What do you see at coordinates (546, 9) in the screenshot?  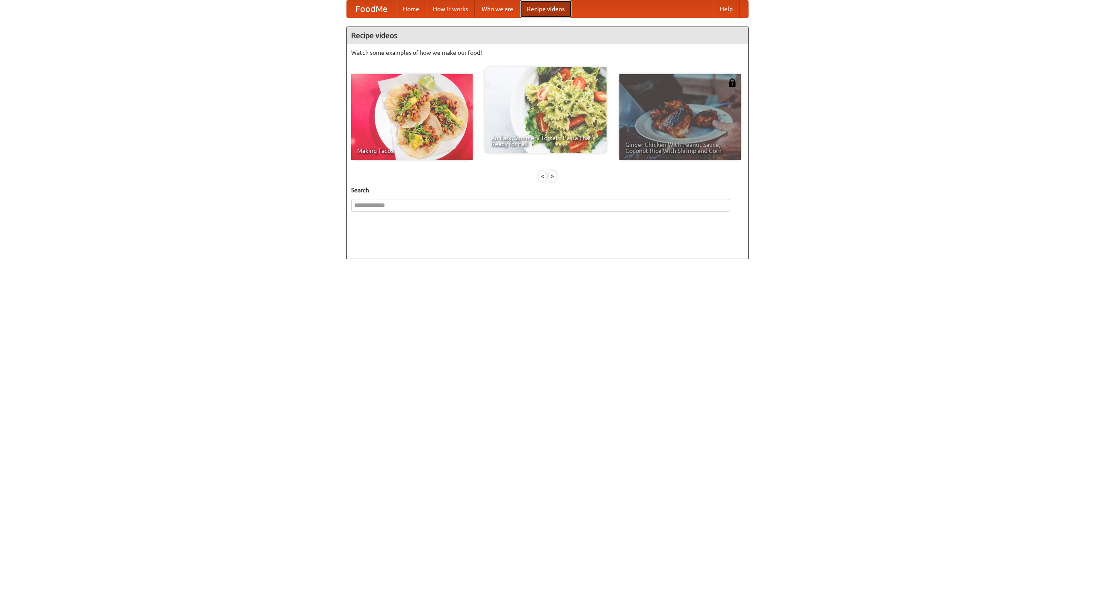 I see `a: Recipe videos` at bounding box center [546, 9].